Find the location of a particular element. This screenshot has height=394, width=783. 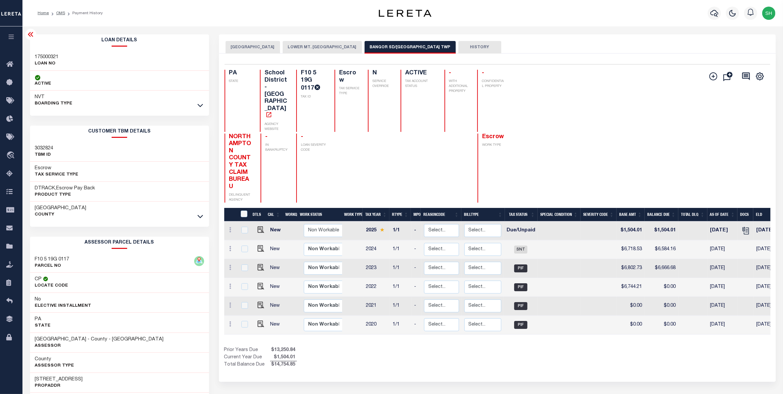

p: State is located at coordinates (43, 326).